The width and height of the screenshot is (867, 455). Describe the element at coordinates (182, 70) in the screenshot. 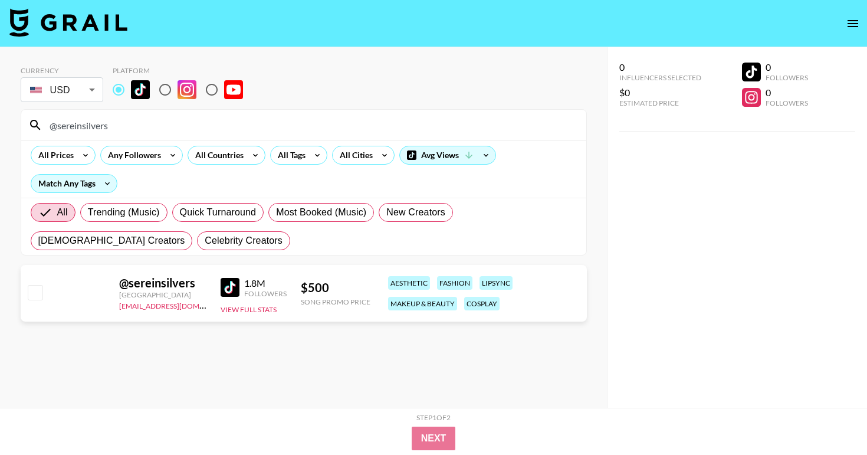

I see `div: Platform` at that location.